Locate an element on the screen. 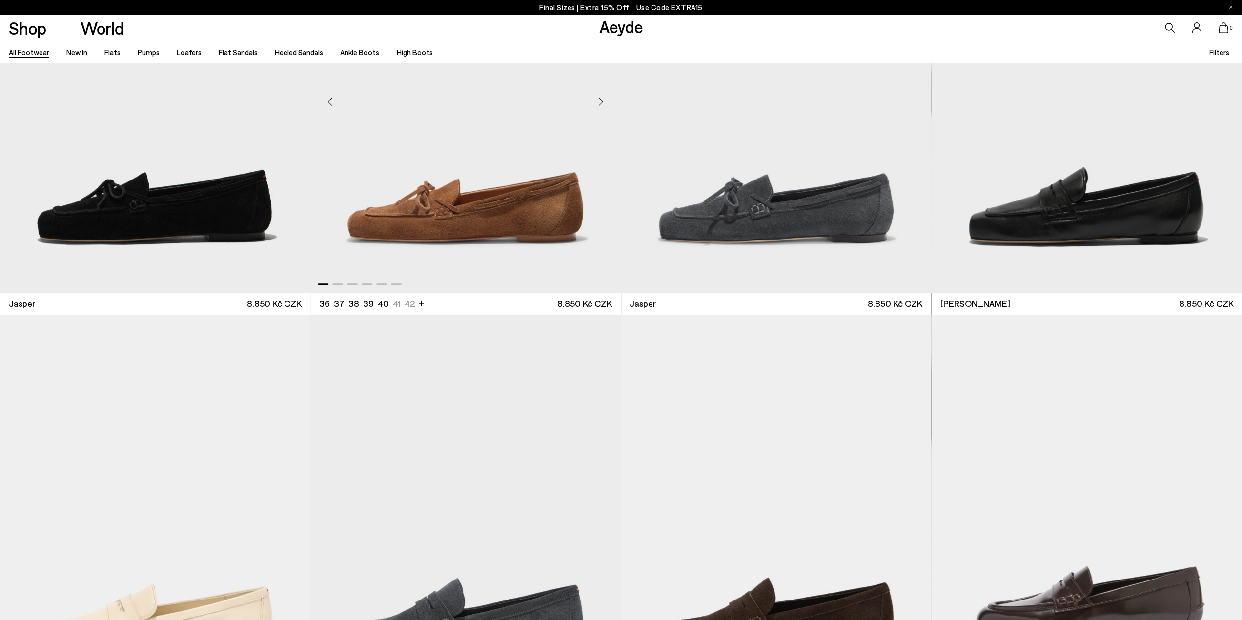 This screenshot has height=620, width=1242. li: 38 is located at coordinates (354, 303).